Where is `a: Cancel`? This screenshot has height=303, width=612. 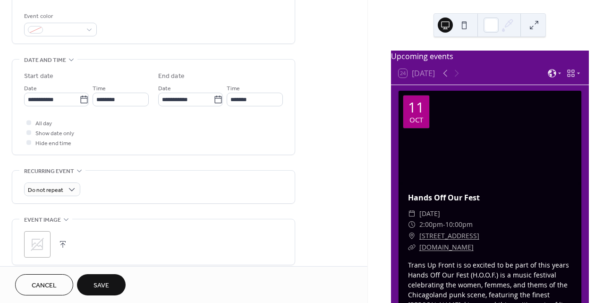
a: Cancel is located at coordinates (44, 284).